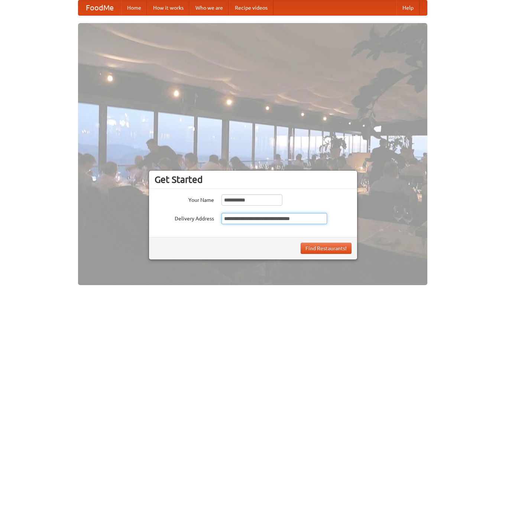 The image size is (505, 526). Describe the element at coordinates (326, 248) in the screenshot. I see `button: Find Restaurants!` at that location.